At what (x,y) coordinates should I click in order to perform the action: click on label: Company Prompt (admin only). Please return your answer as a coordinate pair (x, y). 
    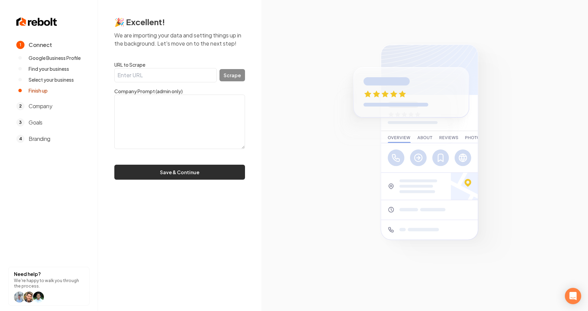
    Looking at the image, I should click on (180, 91).